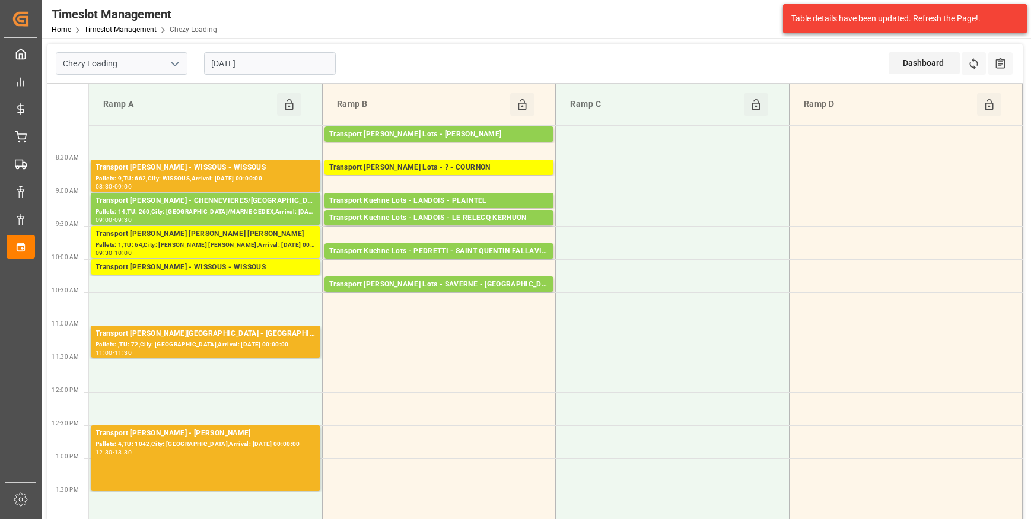 This screenshot has height=519, width=1031. Describe the element at coordinates (104, 352) in the screenshot. I see `div: 11:00` at that location.